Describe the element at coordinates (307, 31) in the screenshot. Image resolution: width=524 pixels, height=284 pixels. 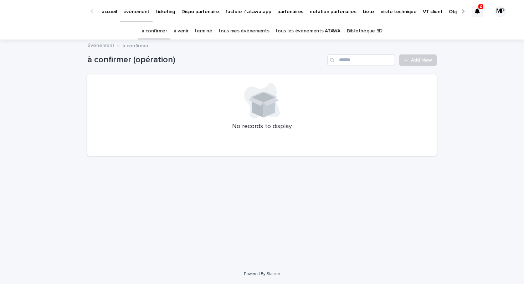
I see `a: tous les événements ATAWA` at that location.